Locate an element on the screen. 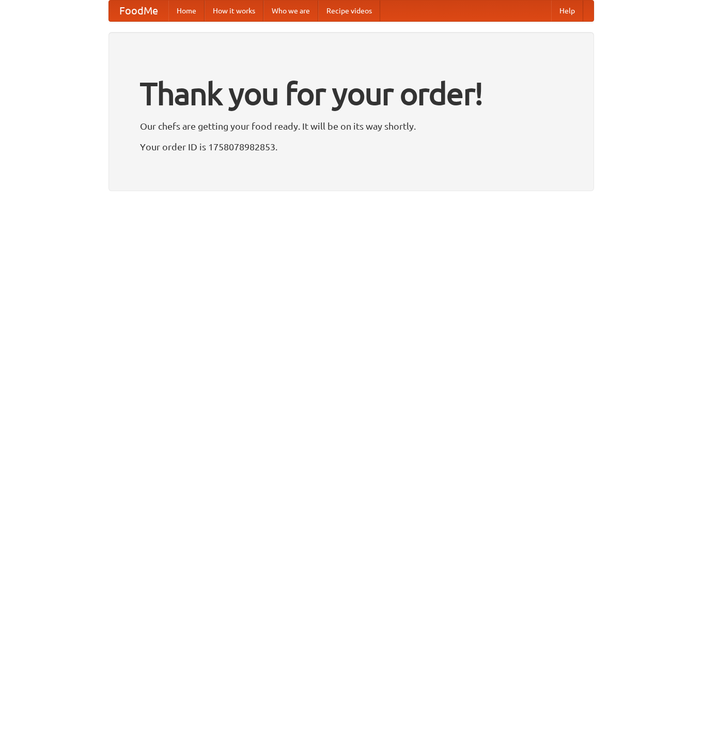 The height and width of the screenshot is (731, 702). p: Our chefs are getting your food ready. It will be on its way shortly. is located at coordinates (351, 126).